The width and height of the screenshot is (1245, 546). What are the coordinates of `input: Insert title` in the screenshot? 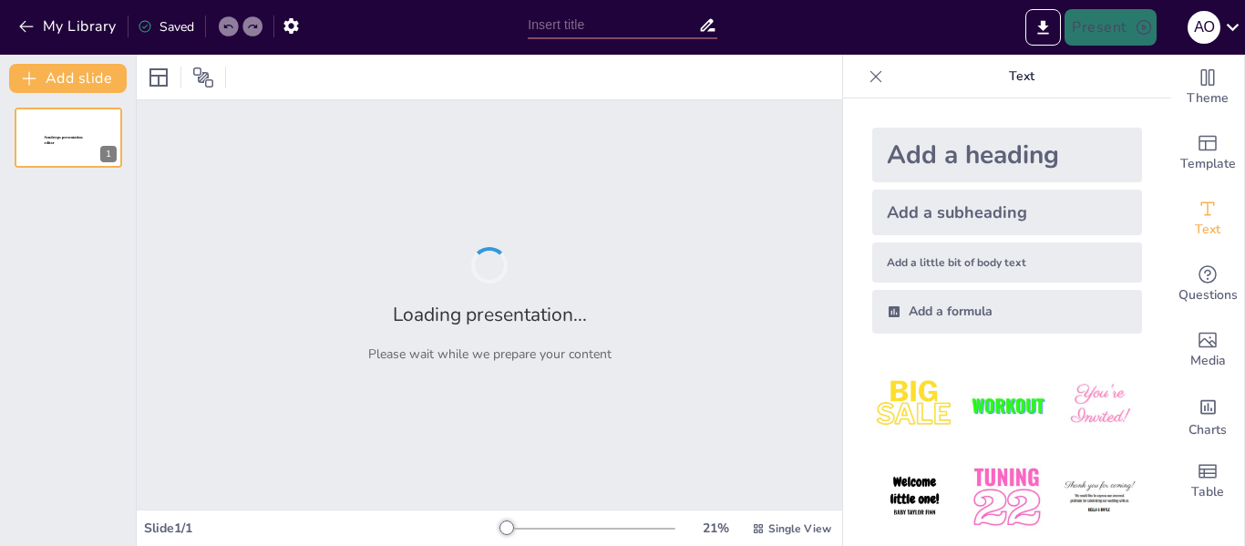 It's located at (612, 25).